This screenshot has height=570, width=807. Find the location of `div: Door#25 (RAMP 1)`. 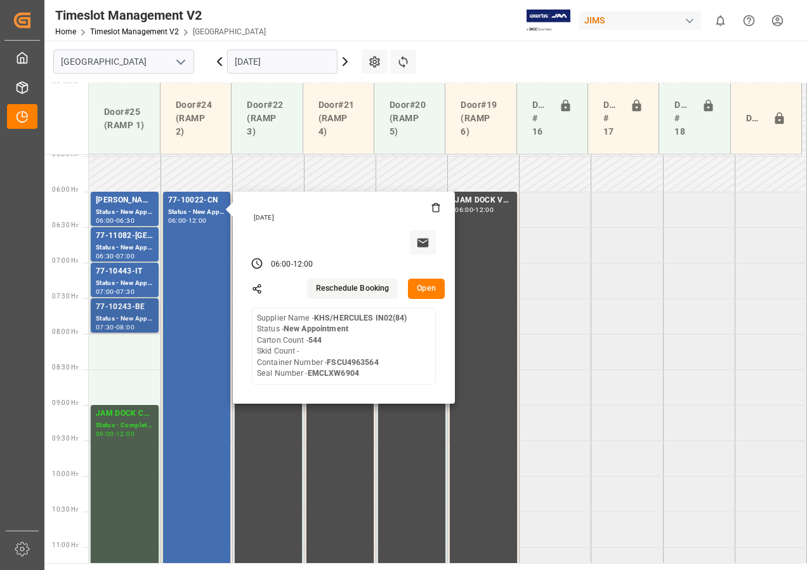

div: Door#25 (RAMP 1) is located at coordinates (124, 119).